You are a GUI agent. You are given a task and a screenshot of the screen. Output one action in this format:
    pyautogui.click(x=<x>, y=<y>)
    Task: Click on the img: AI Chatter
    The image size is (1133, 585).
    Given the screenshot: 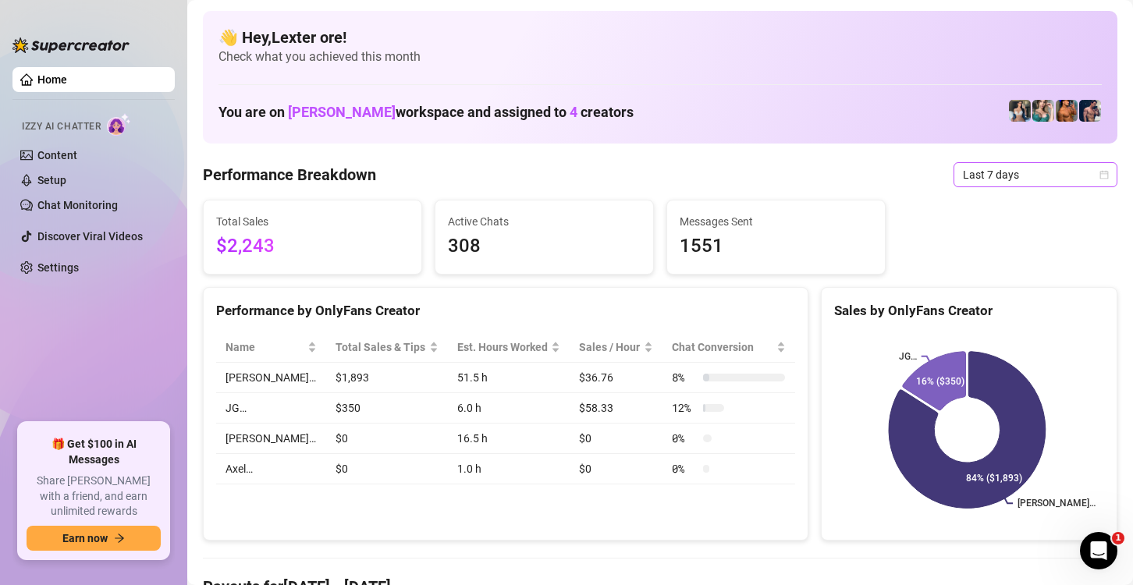 What is the action you would take?
    pyautogui.click(x=119, y=124)
    